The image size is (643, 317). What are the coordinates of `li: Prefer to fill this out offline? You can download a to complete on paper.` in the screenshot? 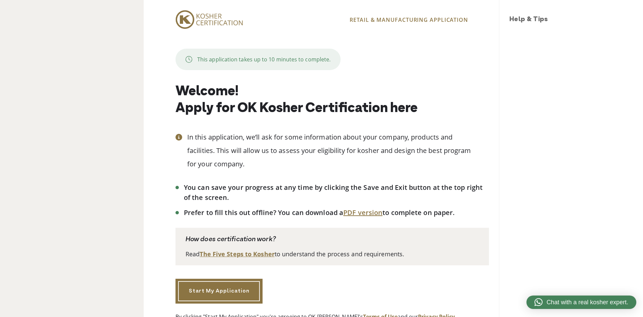 It's located at (336, 212).